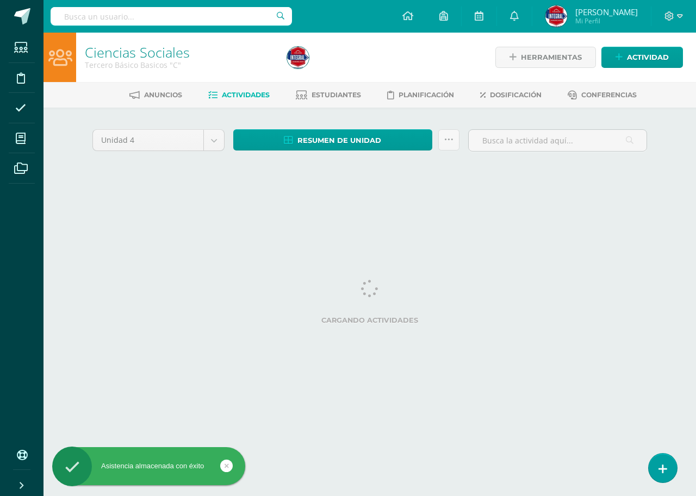  I want to click on span: Estudiantes, so click(336, 95).